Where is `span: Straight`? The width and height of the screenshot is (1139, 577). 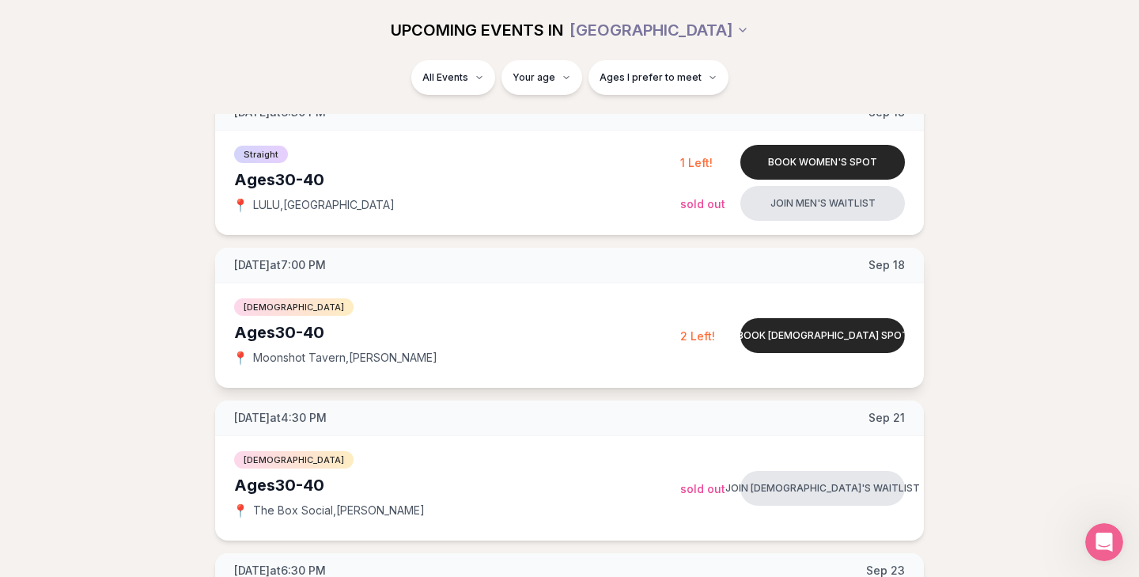 span: Straight is located at coordinates (261, 154).